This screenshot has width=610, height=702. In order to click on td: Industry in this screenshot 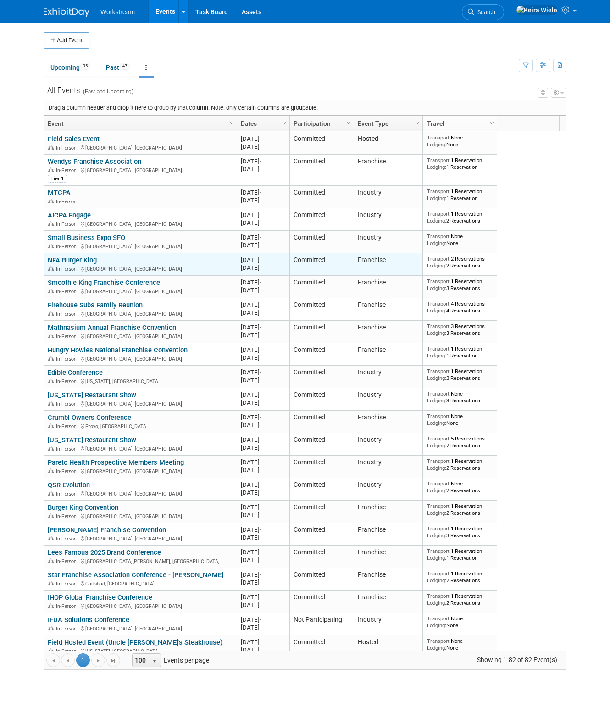, I will do `click(388, 242)`.